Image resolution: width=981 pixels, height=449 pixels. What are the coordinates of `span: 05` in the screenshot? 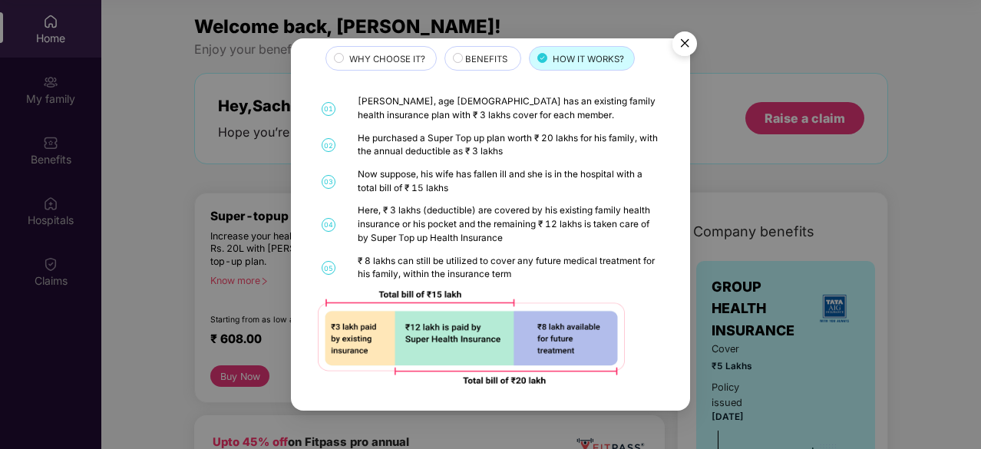 It's located at (329, 268).